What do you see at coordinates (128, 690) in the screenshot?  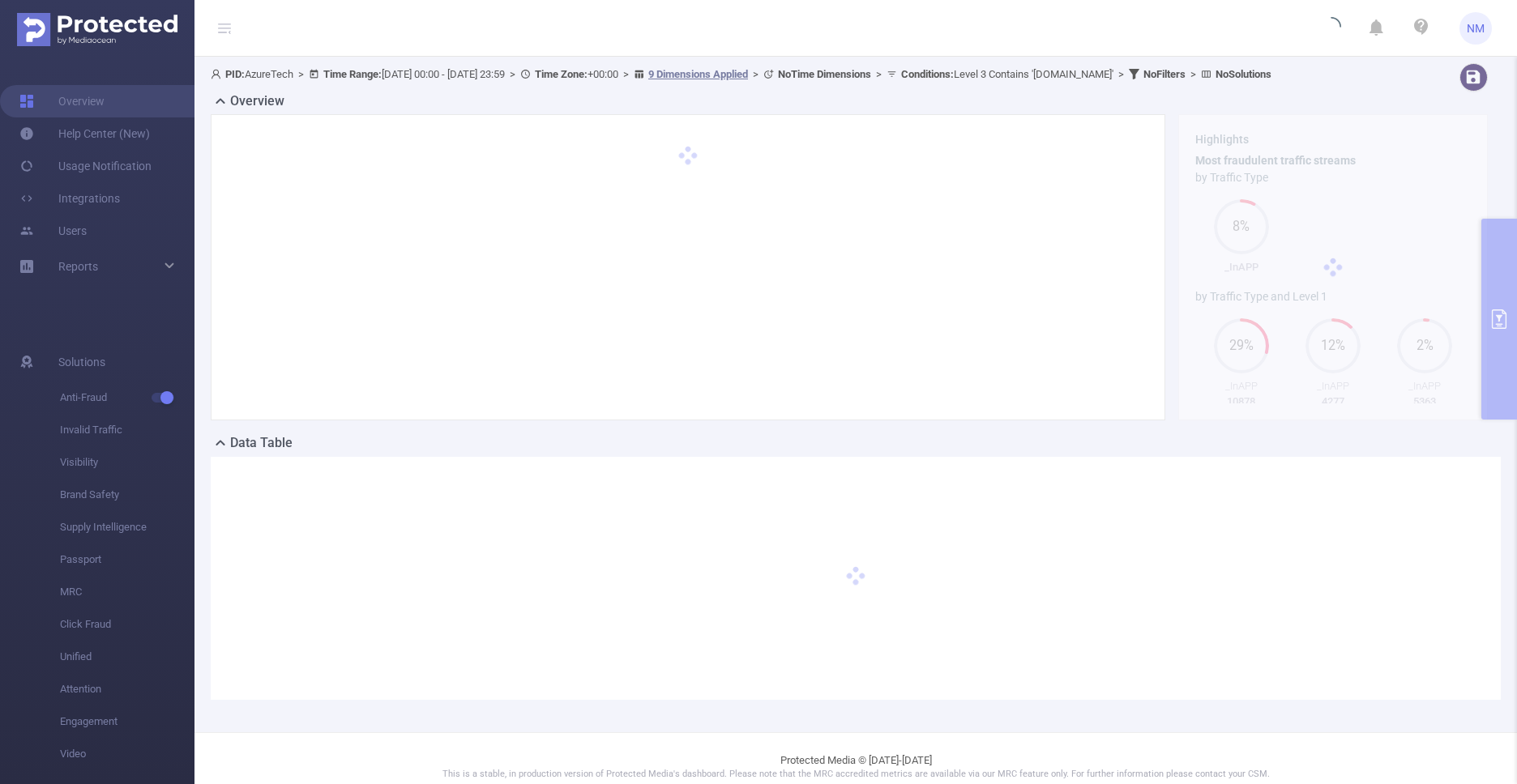 I see `span: Attention` at bounding box center [128, 690].